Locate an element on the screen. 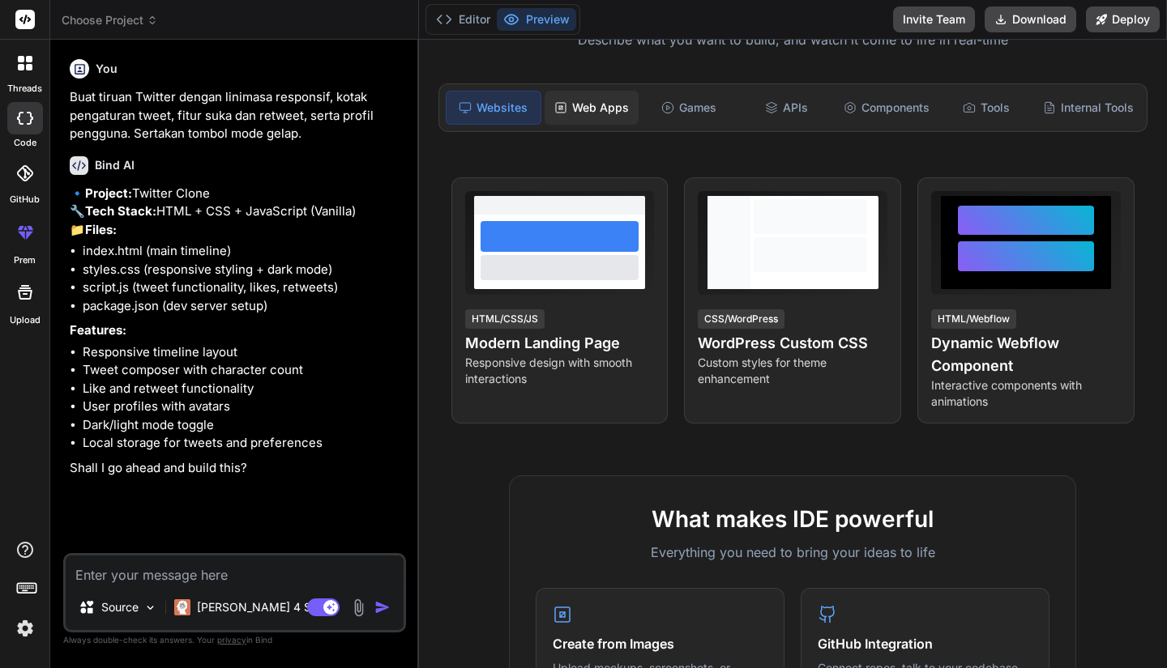 Image resolution: width=1167 pixels, height=668 pixels. div: Internal Tools is located at coordinates (1088, 108).